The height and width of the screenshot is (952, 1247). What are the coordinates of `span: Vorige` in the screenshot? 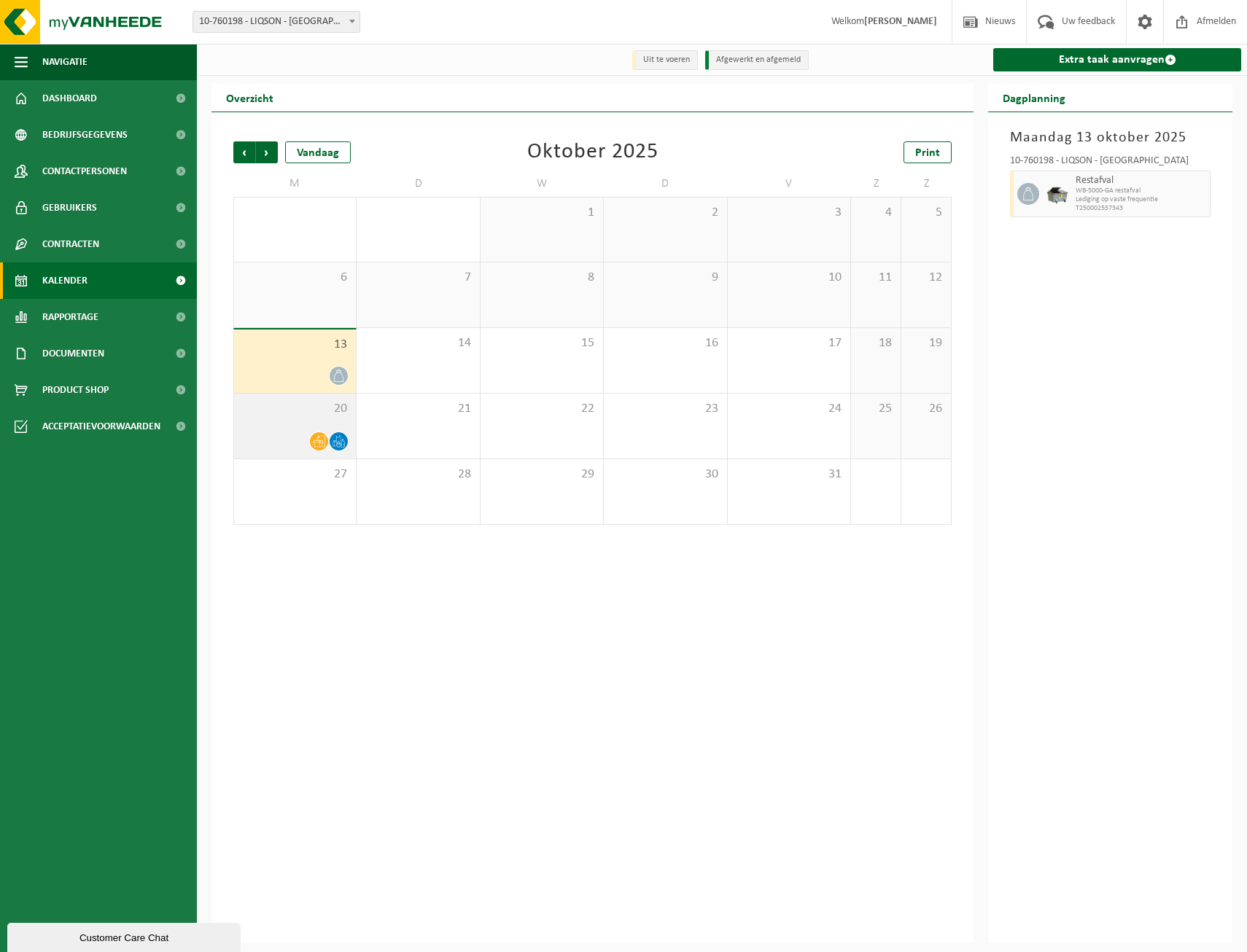 It's located at (245, 153).